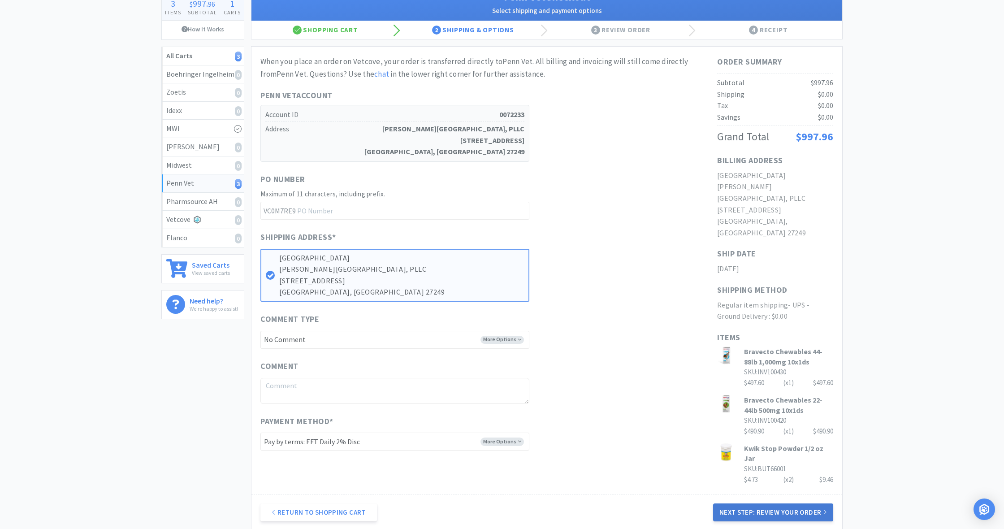 The width and height of the screenshot is (1004, 529). Describe the element at coordinates (773, 512) in the screenshot. I see `button: Next Step: Review Your Order` at that location.